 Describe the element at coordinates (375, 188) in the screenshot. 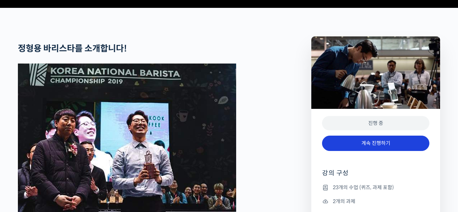

I see `li: 23개의 수업 (퀴즈, 과제 포함)` at that location.